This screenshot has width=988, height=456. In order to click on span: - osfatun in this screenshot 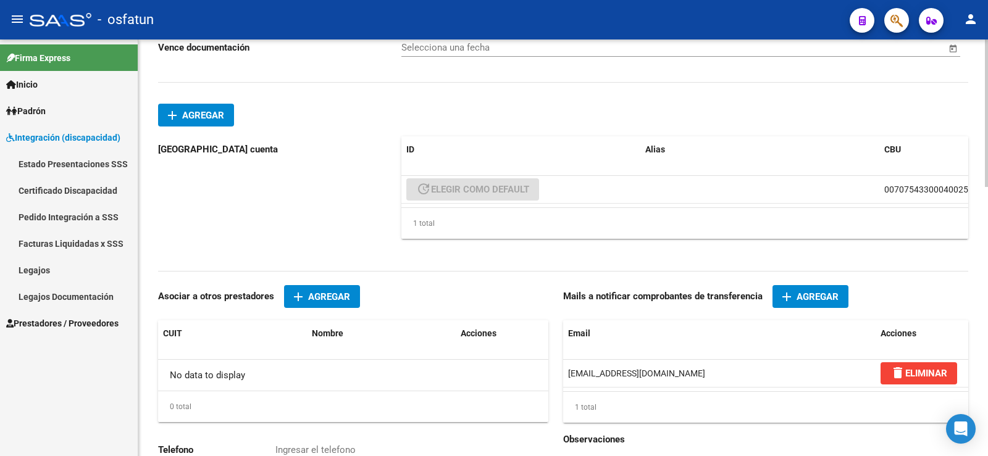, I will do `click(125, 20)`.